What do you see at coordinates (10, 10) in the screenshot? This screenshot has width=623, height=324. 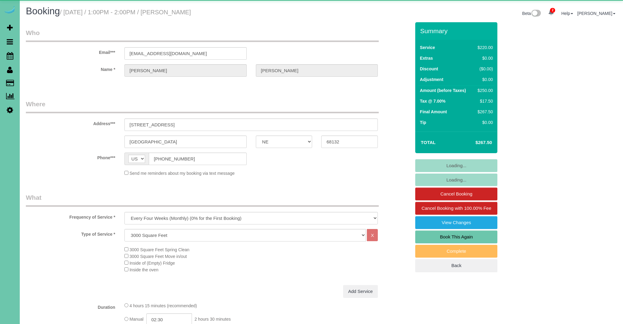 I see `a: Automaid Logo` at bounding box center [10, 10].